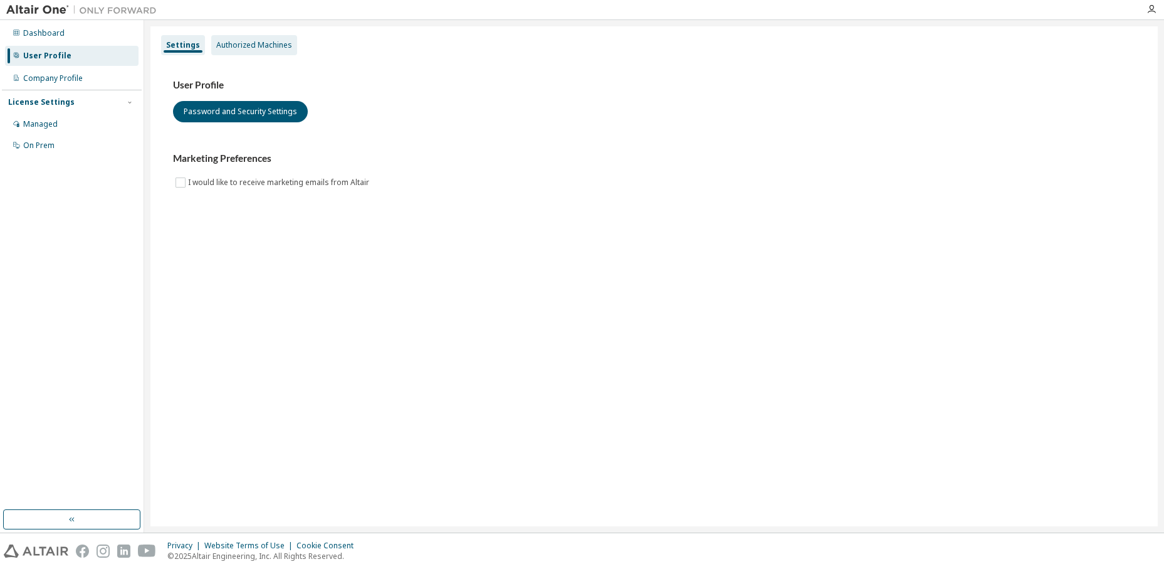 The width and height of the screenshot is (1164, 569). What do you see at coordinates (147, 551) in the screenshot?
I see `img: youtube.svg` at bounding box center [147, 551].